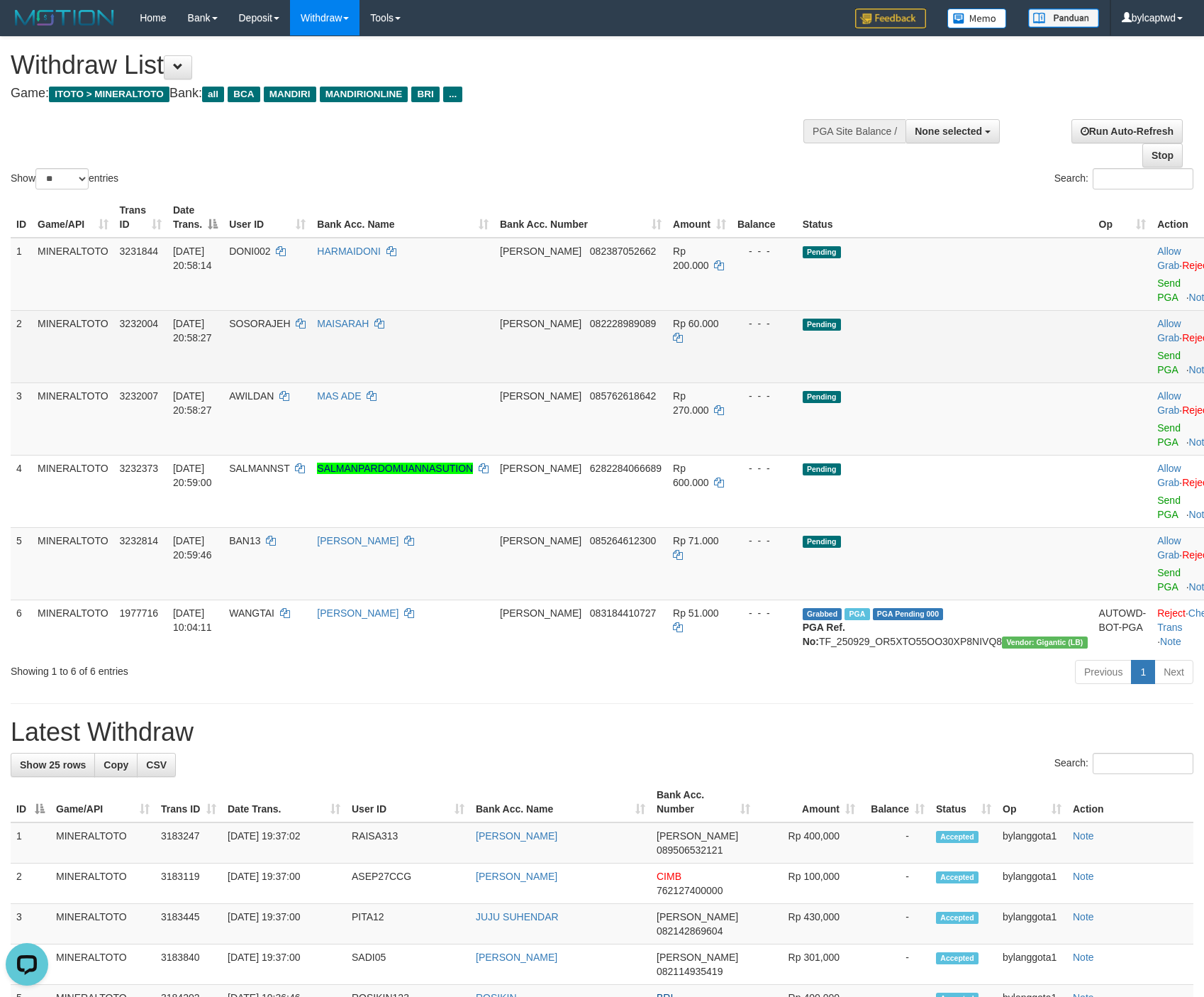  What do you see at coordinates (189, 964) in the screenshot?
I see `td: 3183840` at bounding box center [189, 964].